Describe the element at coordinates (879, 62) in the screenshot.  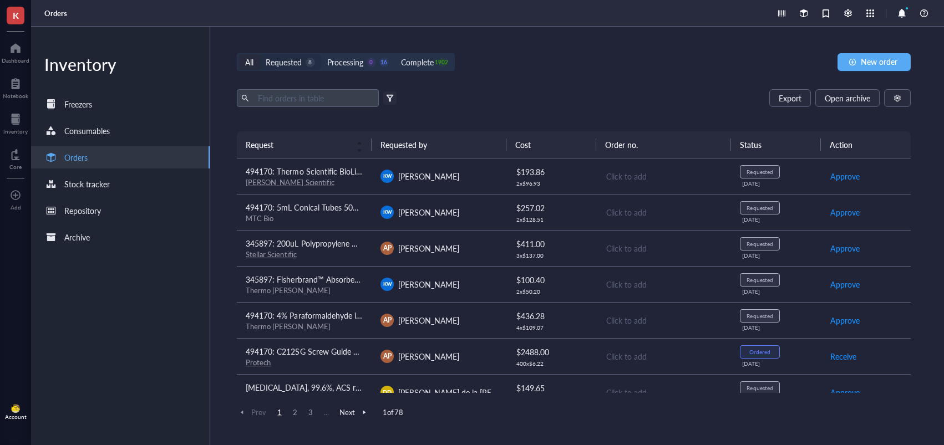
I see `span: New order` at that location.